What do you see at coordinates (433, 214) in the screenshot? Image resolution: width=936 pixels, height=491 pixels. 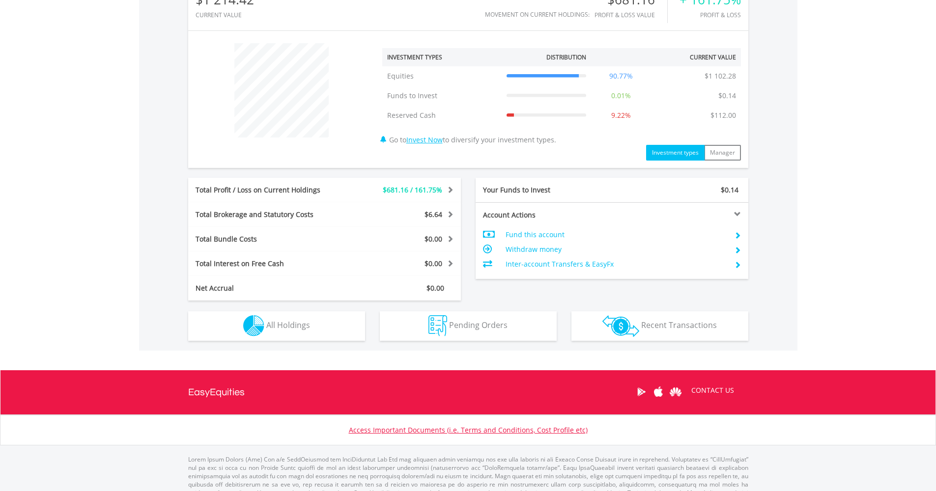 I see `span: $6.64` at bounding box center [433, 214].